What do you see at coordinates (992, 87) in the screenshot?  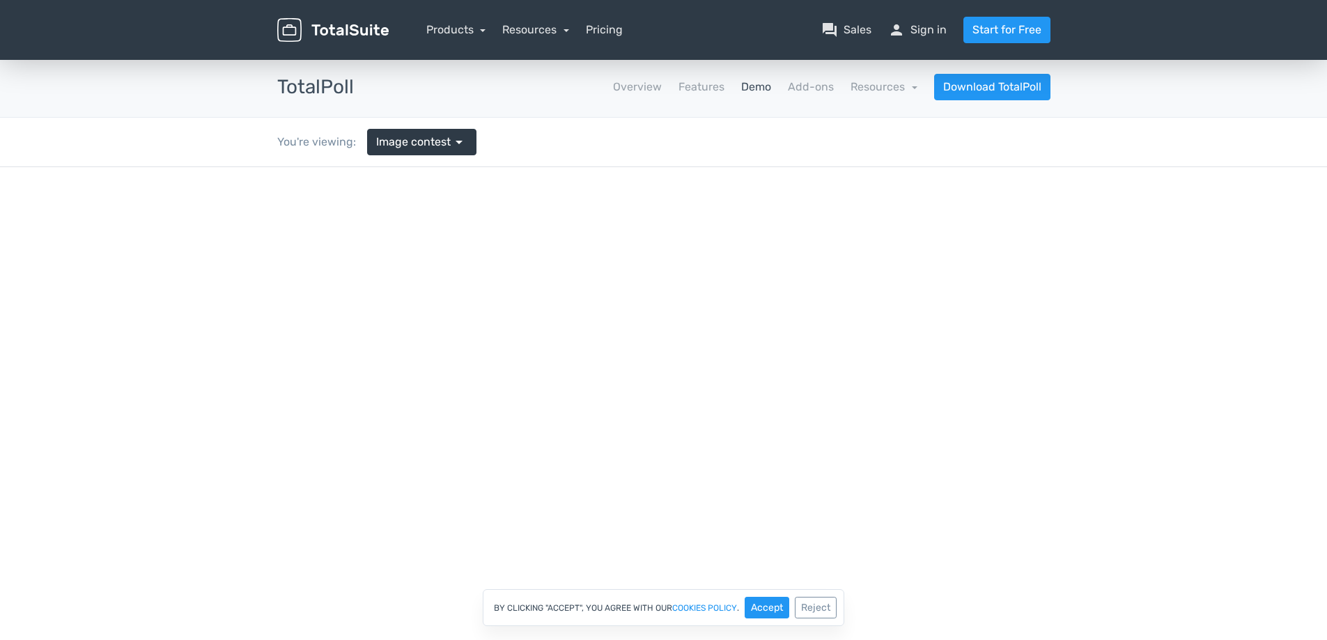 I see `a: Download TotalPoll` at bounding box center [992, 87].